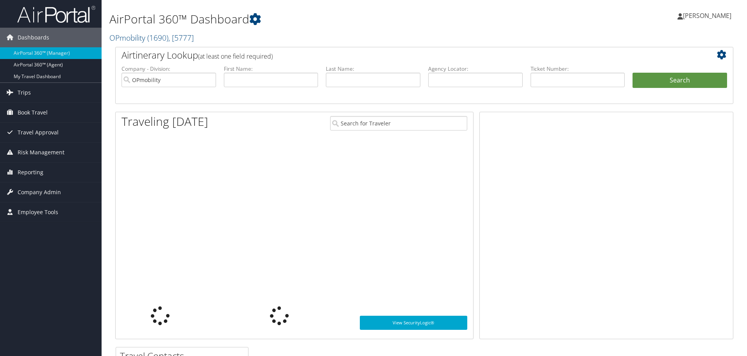 Image resolution: width=747 pixels, height=356 pixels. I want to click on input: Search for Traveler, so click(398, 123).